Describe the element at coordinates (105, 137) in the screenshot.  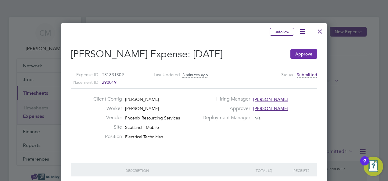
I see `label: Position` at that location.